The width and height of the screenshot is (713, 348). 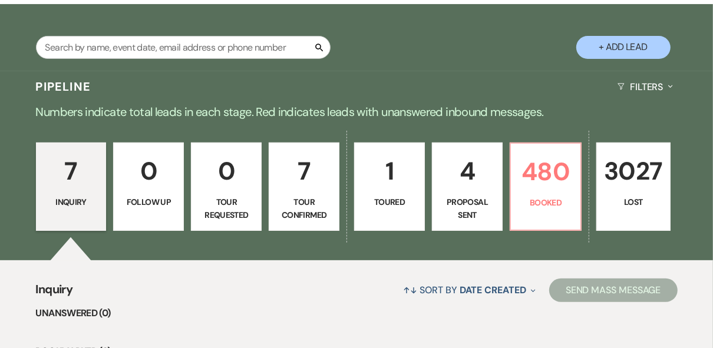 I want to click on span: Date Created, so click(x=493, y=290).